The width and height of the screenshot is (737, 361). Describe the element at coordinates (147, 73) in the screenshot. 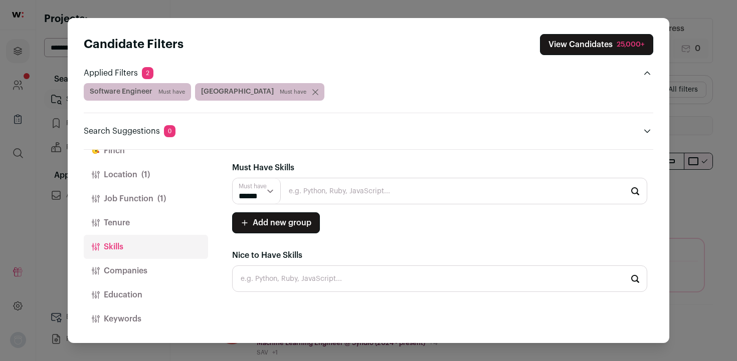

I see `span: 2` at that location.